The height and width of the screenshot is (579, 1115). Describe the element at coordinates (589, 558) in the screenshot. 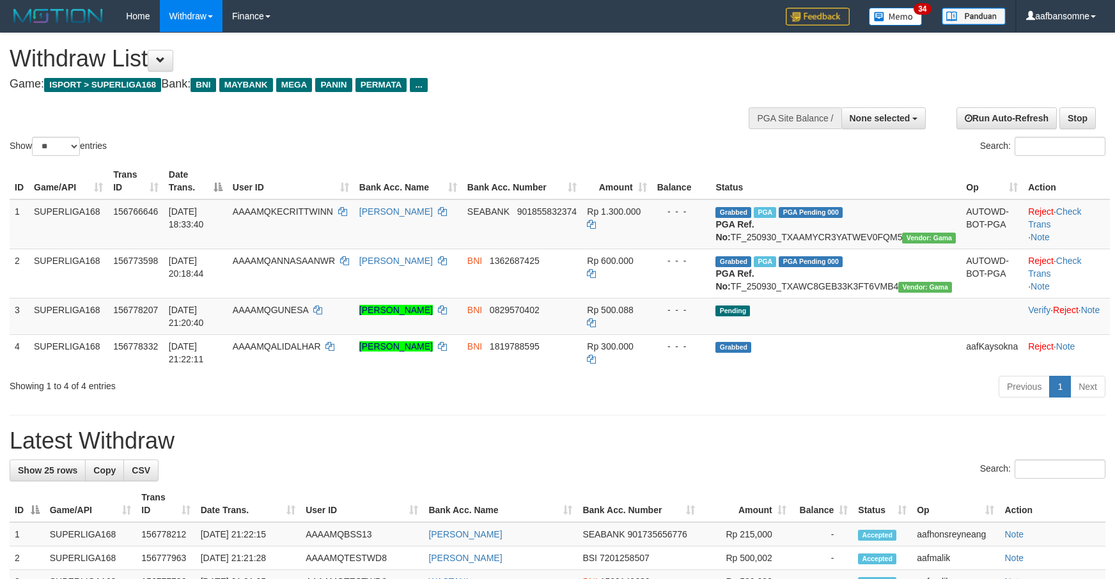

I see `span: BSI` at that location.